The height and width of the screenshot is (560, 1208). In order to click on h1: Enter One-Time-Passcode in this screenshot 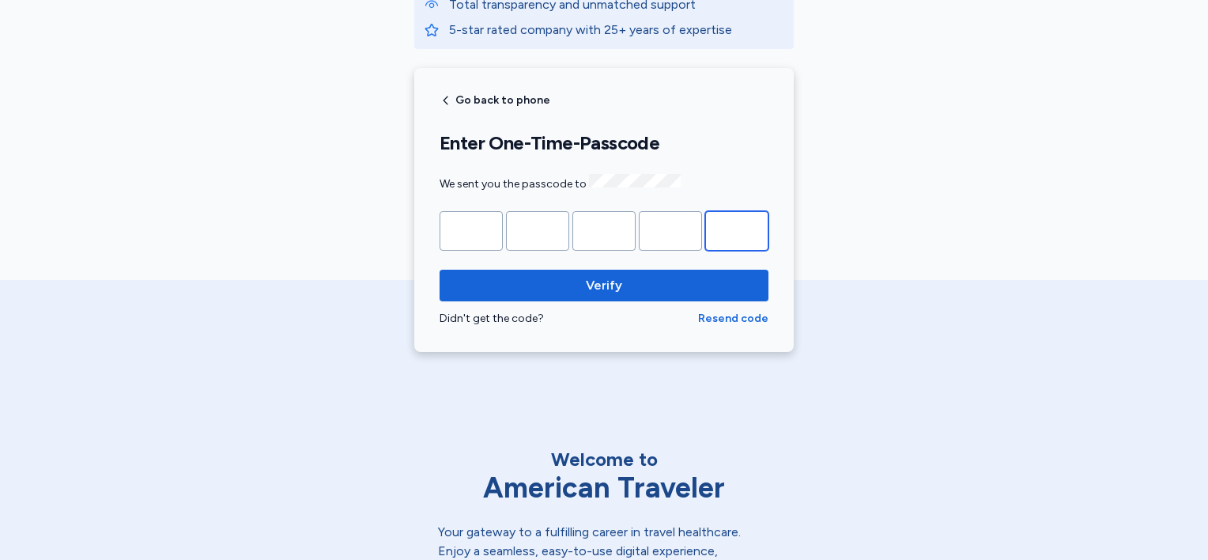, I will do `click(604, 143)`.